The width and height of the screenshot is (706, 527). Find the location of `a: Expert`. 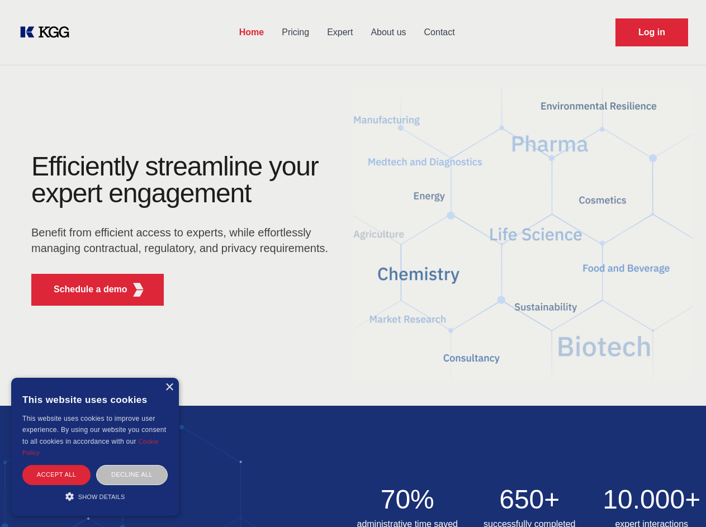

a: Expert is located at coordinates (340, 32).